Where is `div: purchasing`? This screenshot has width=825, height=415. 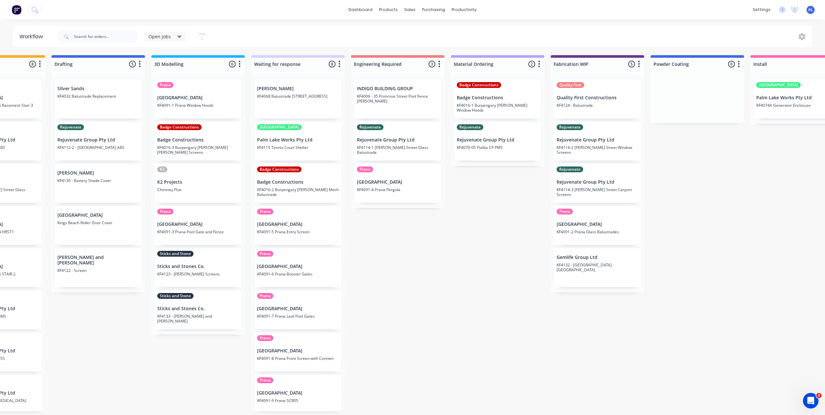 div: purchasing is located at coordinates (434, 10).